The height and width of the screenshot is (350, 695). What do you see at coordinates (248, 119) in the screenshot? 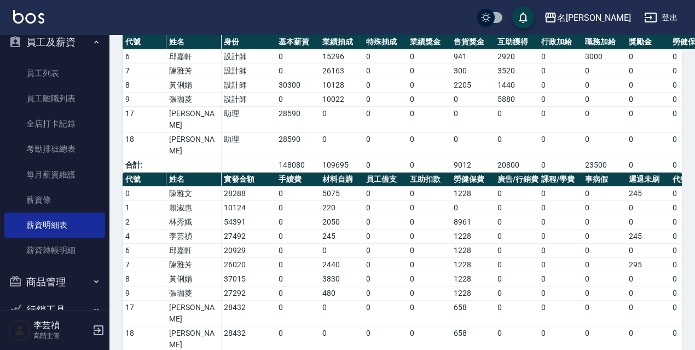
I see `td: 助理` at bounding box center [248, 119].